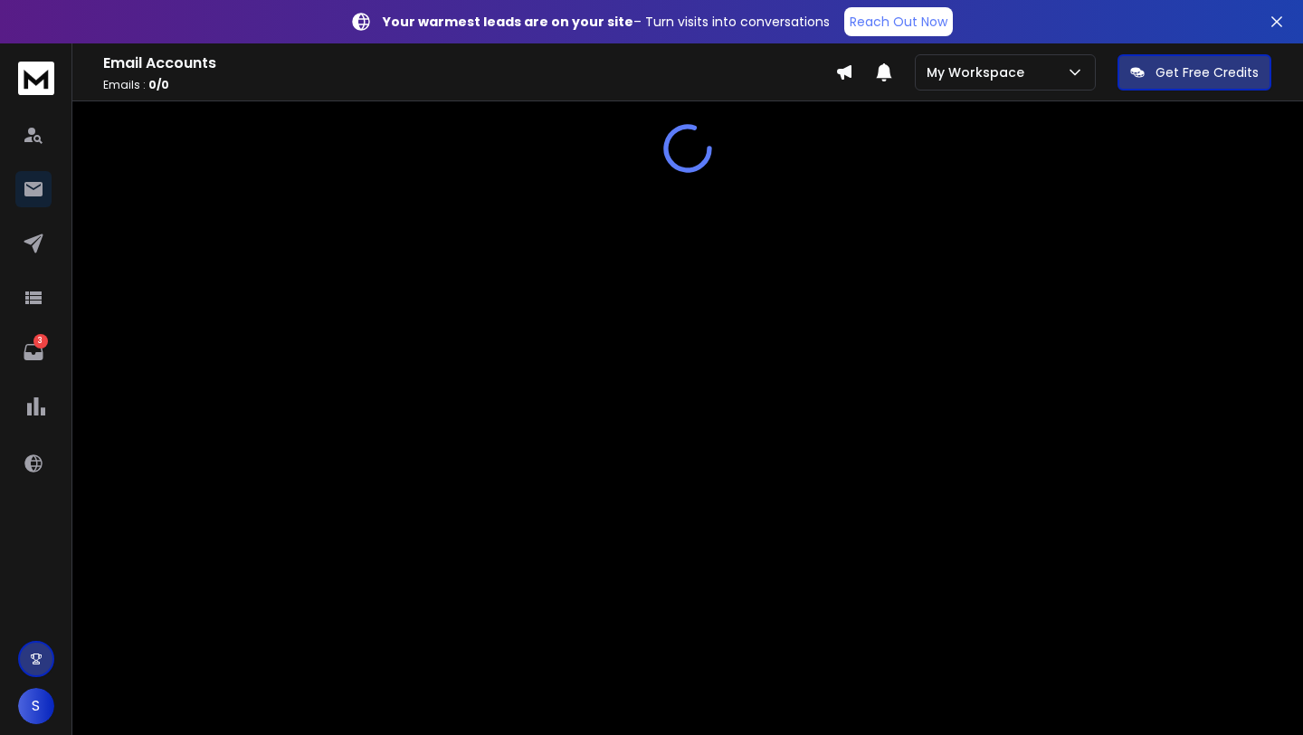 The width and height of the screenshot is (1303, 735). Describe the element at coordinates (508, 22) in the screenshot. I see `strong: Your warmest leads are on your site` at that location.